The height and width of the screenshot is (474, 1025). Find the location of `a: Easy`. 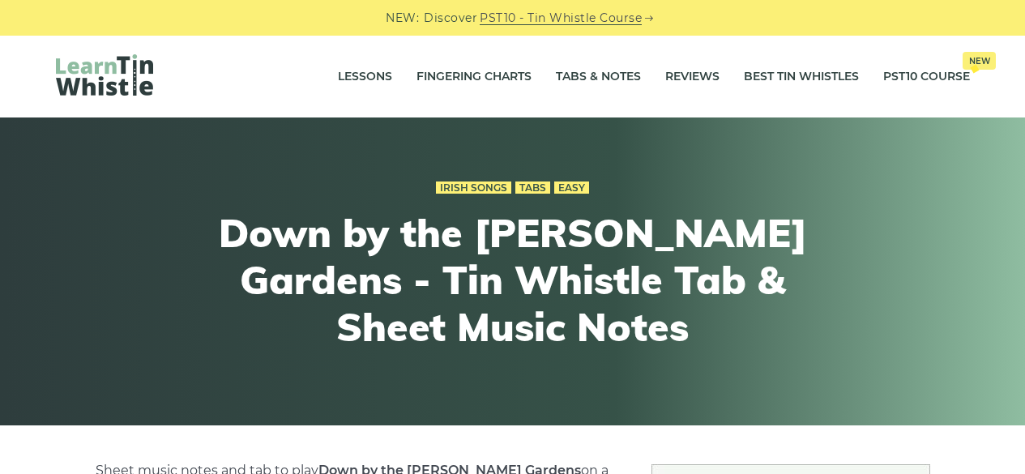

a: Easy is located at coordinates (571, 188).